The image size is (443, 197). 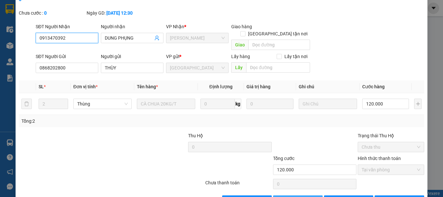 I want to click on span: KHÁNH, so click(x=14, y=22).